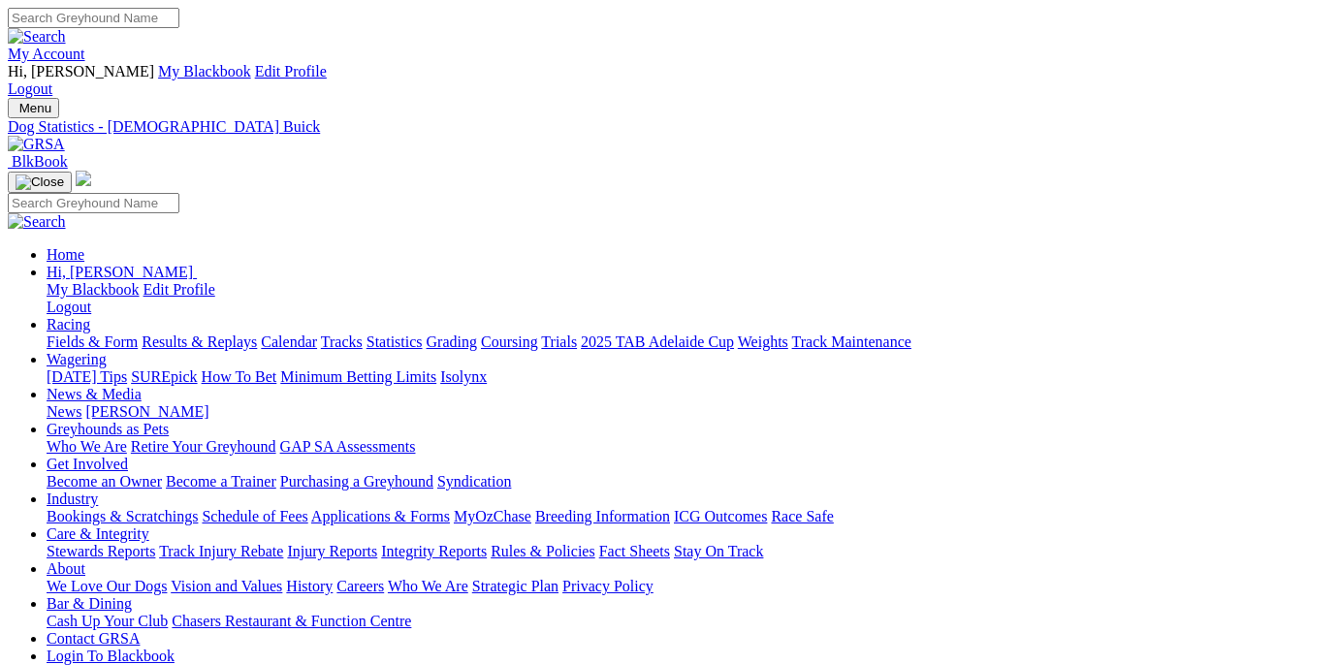  I want to click on a: Stewards Reports, so click(101, 551).